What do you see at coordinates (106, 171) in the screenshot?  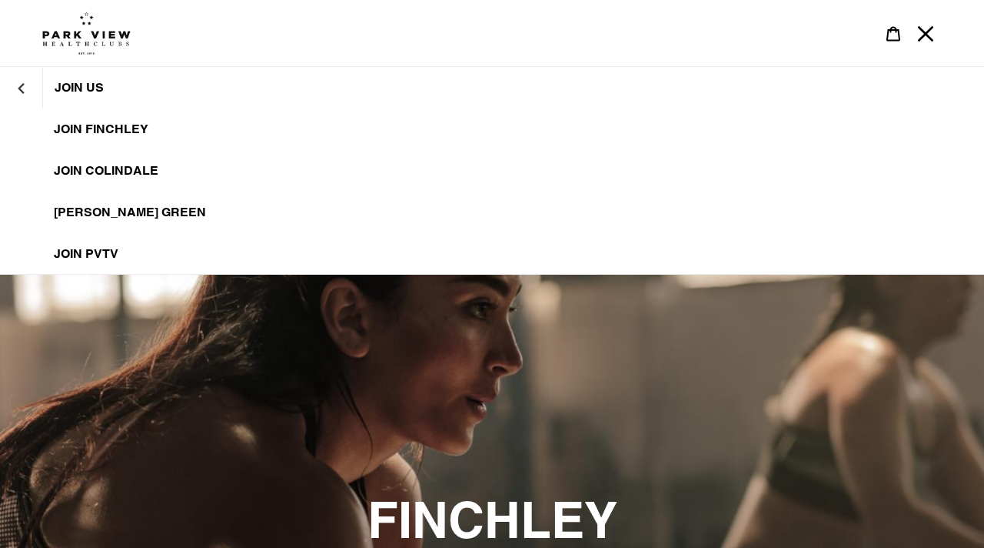 I see `span: JOIN Colindale` at bounding box center [106, 171].